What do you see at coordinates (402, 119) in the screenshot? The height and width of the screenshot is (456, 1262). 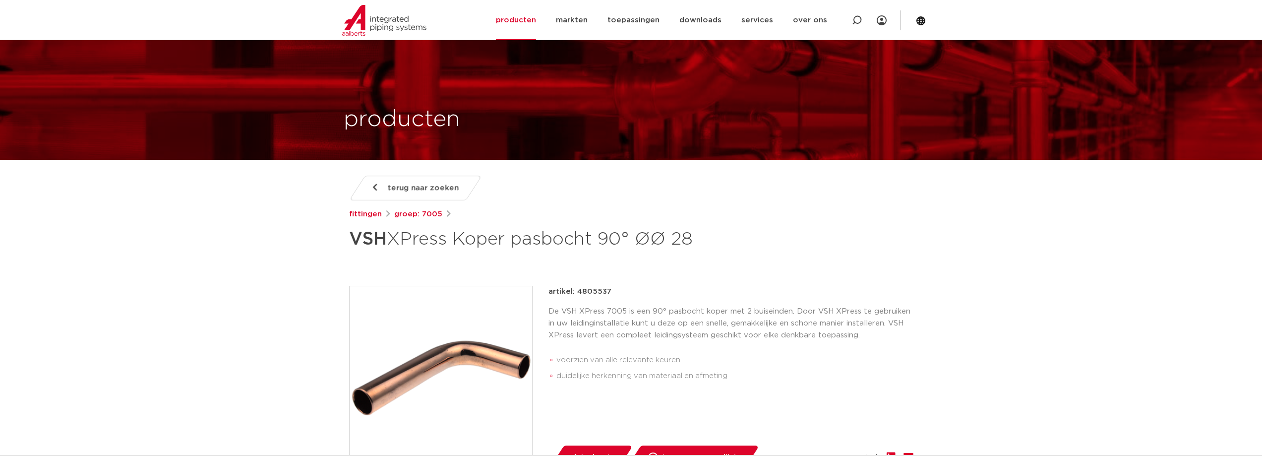 I see `h1: producten` at bounding box center [402, 119].